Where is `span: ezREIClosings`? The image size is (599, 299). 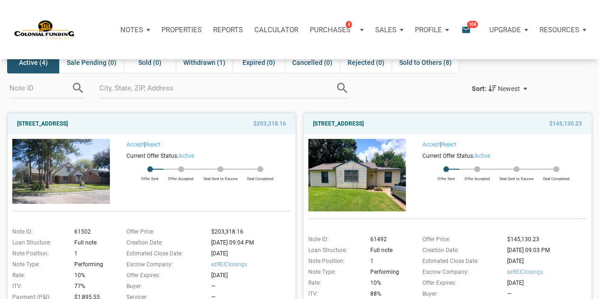 span: ezREIClosings is located at coordinates (549, 272).